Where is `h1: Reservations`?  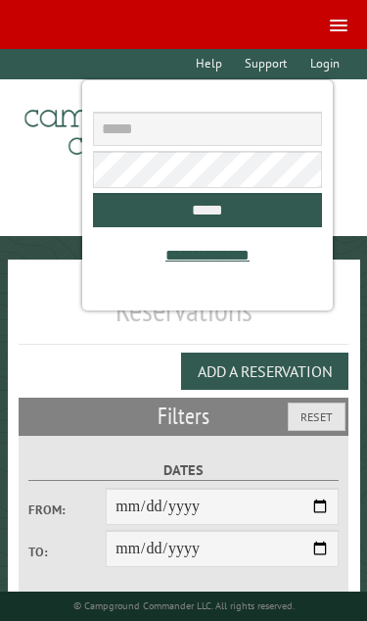 h1: Reservations is located at coordinates (184, 317).